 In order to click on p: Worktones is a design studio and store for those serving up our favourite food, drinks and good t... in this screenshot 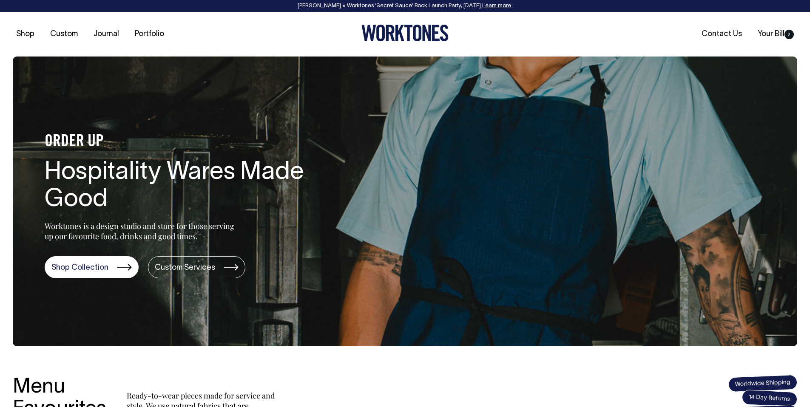, I will do `click(141, 231)`.